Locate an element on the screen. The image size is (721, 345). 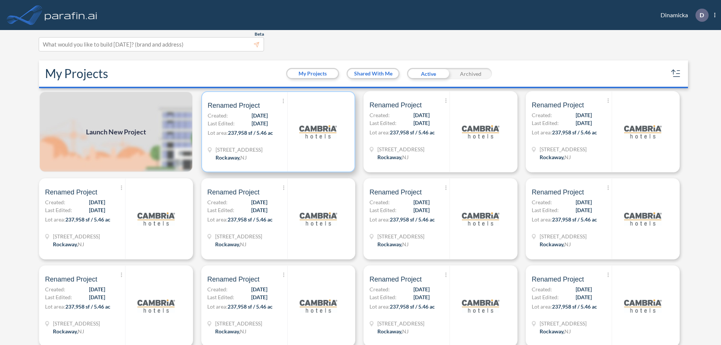
button: My Projects is located at coordinates (312, 74).